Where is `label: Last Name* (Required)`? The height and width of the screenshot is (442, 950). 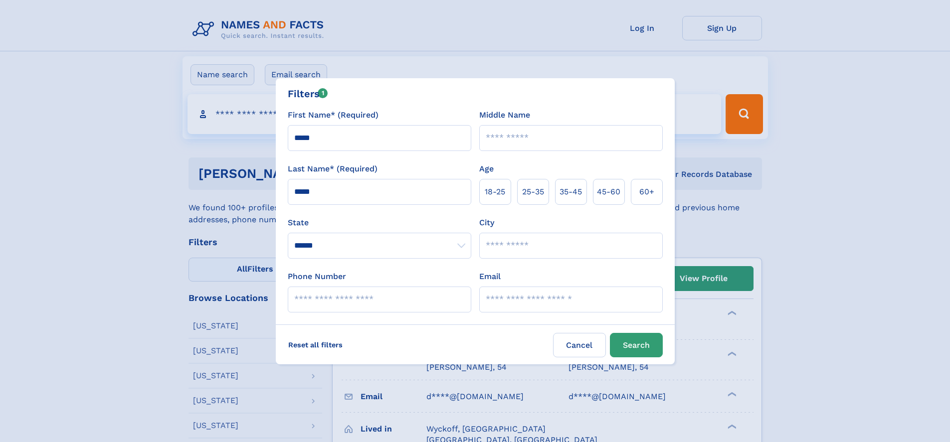 label: Last Name* (Required) is located at coordinates (333, 169).